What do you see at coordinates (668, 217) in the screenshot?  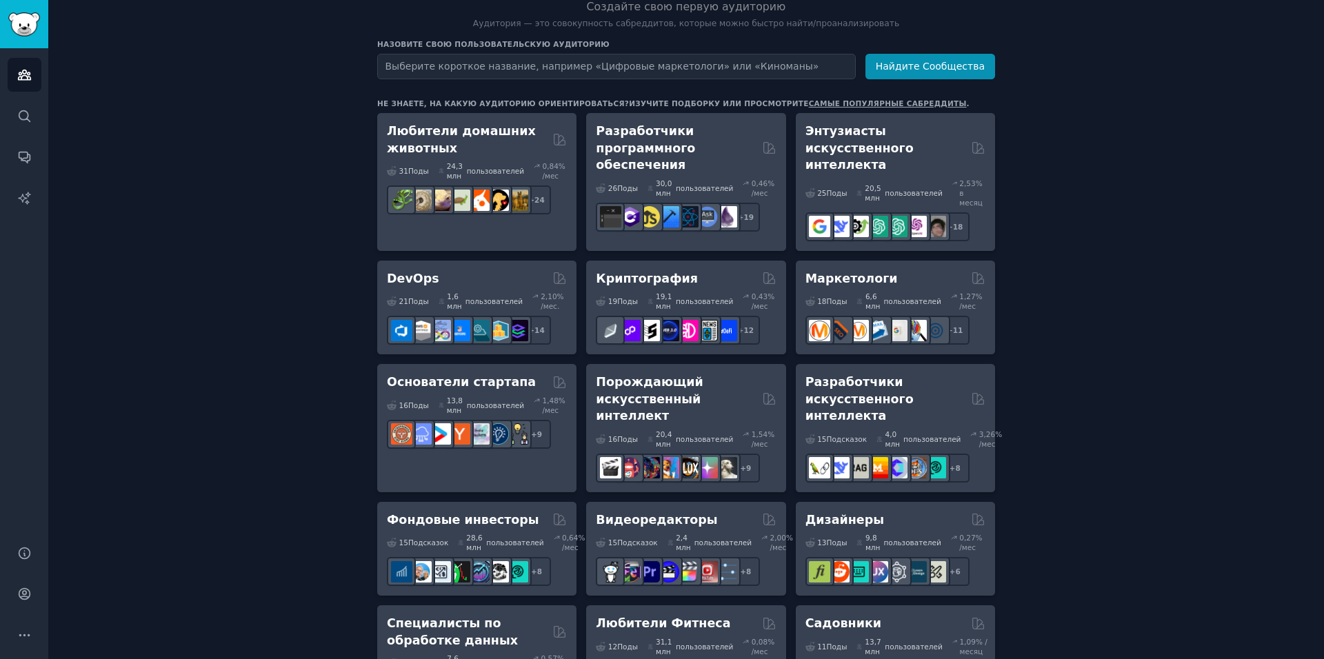 I see `img: Iosпрограммирование` at bounding box center [668, 217].